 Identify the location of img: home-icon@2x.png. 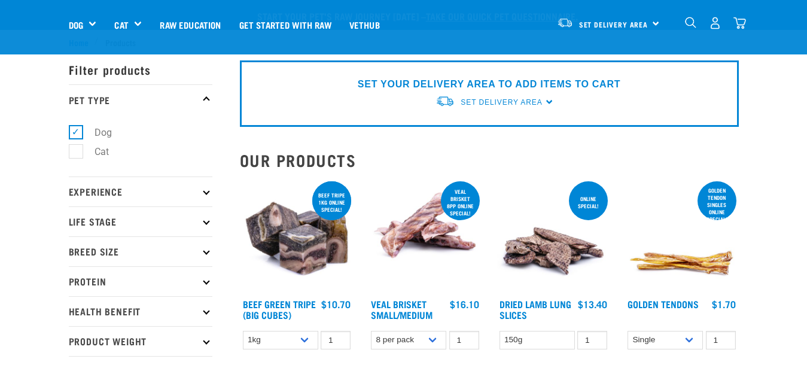
(740, 23).